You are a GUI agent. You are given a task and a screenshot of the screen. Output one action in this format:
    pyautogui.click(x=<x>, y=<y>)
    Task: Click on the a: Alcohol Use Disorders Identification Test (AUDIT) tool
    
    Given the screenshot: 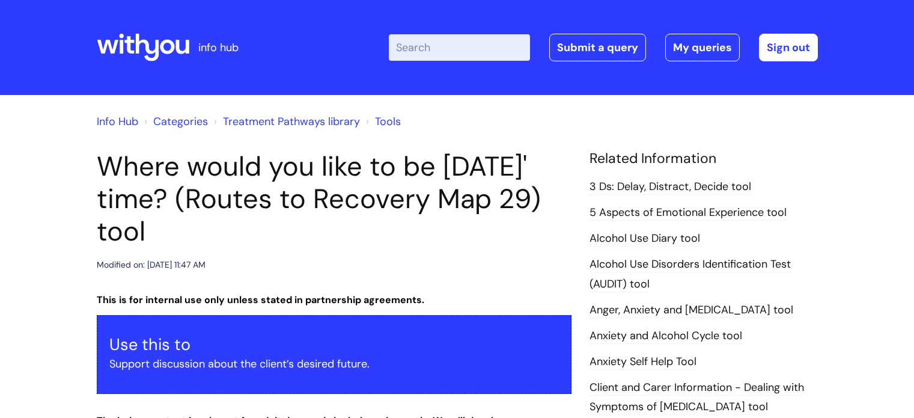 What is the action you would take?
    pyautogui.click(x=690, y=274)
    